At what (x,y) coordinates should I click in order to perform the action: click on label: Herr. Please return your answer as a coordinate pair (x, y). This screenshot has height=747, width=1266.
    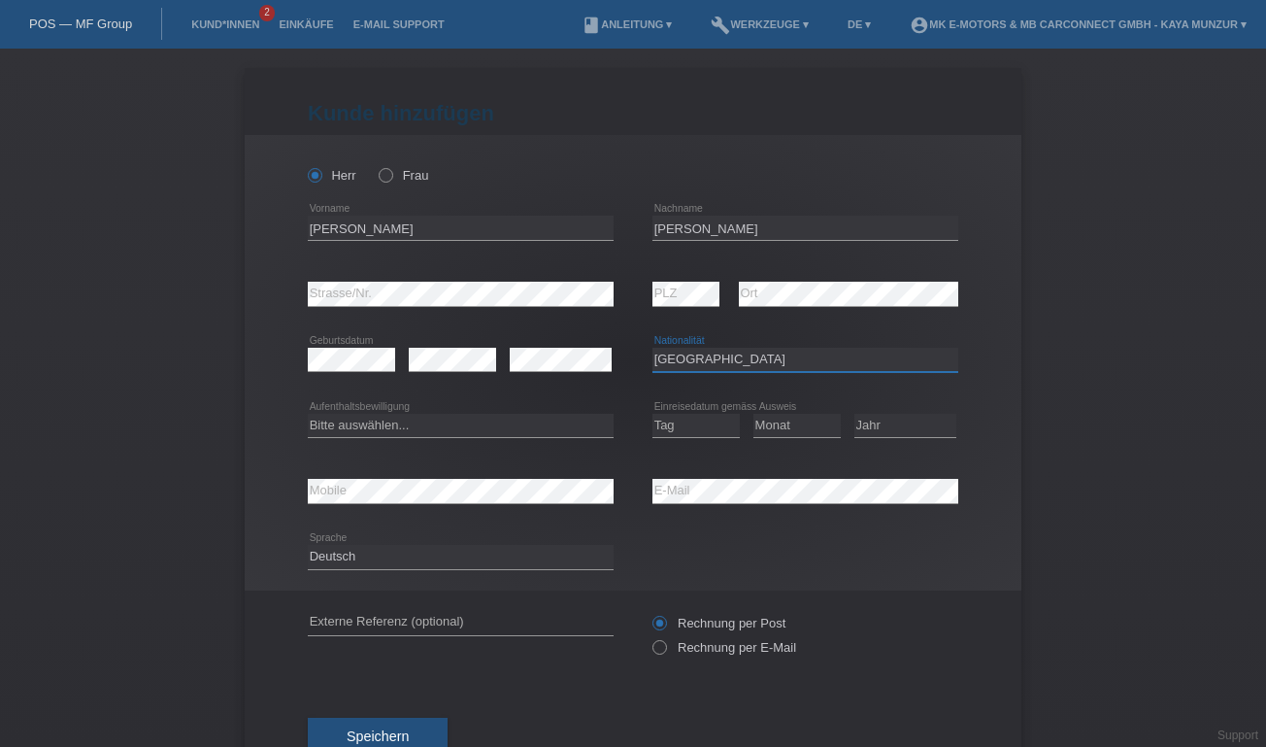
    Looking at the image, I should click on (332, 175).